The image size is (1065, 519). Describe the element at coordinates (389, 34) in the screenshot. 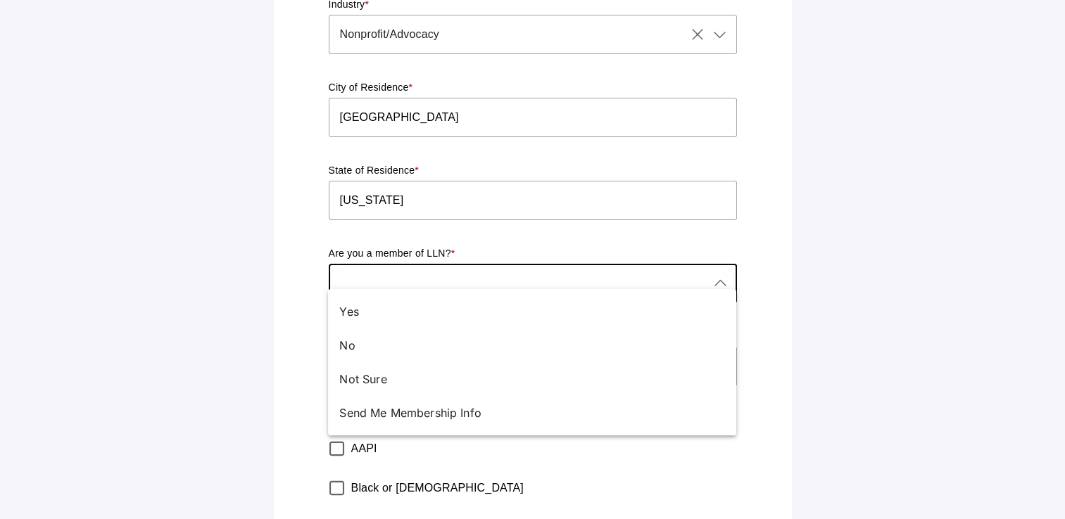

I see `span: Nonprofit/Advocacy` at that location.